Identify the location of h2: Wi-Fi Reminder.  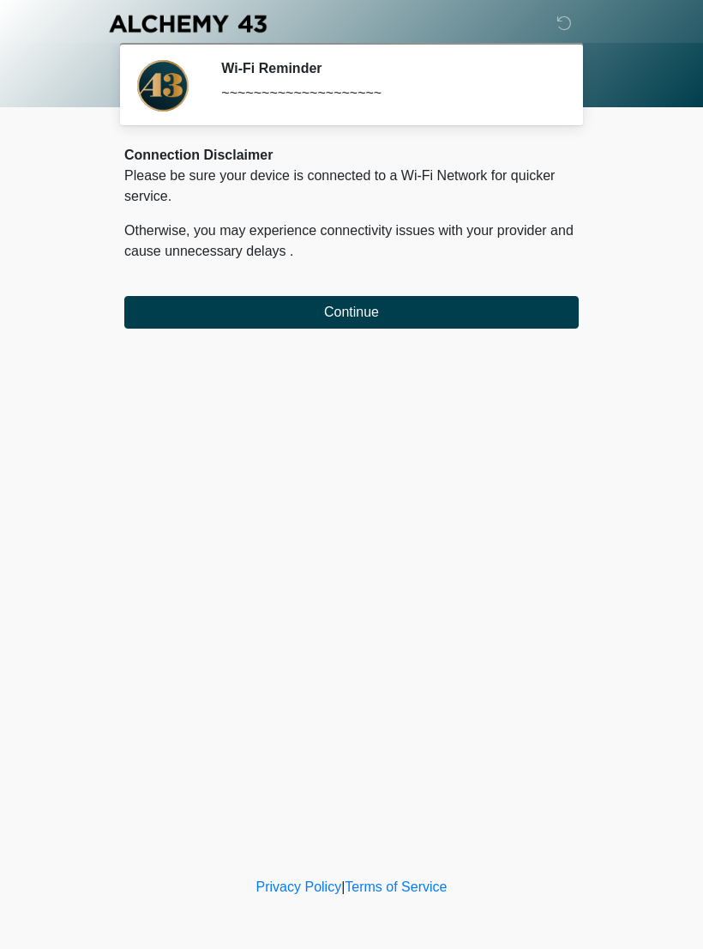
(387, 68).